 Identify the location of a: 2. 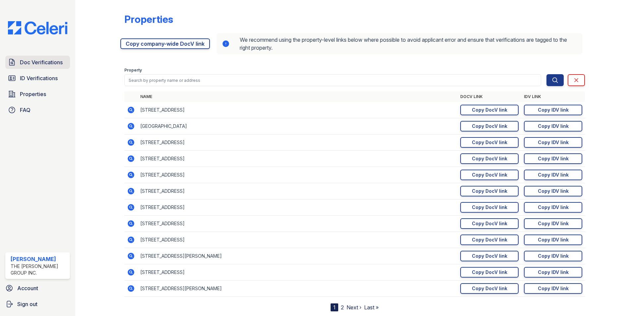
(342, 308).